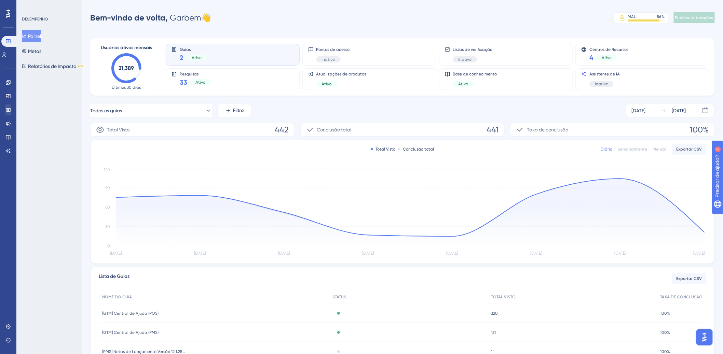 The height and width of the screenshot is (354, 723). I want to click on font: Garbem, so click(185, 18).